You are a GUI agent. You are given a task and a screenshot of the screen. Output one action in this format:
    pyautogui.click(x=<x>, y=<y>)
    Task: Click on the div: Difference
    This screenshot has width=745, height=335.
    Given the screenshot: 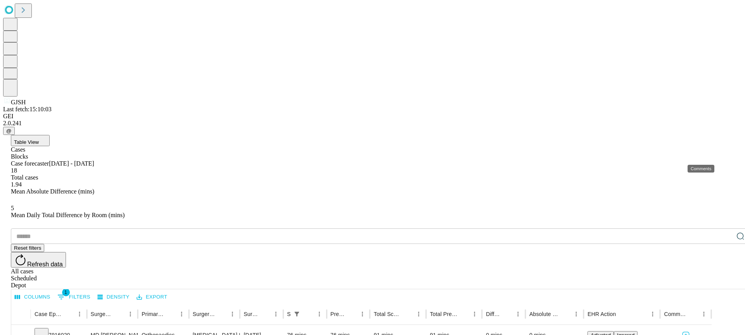 What is the action you would take?
    pyautogui.click(x=493, y=314)
    